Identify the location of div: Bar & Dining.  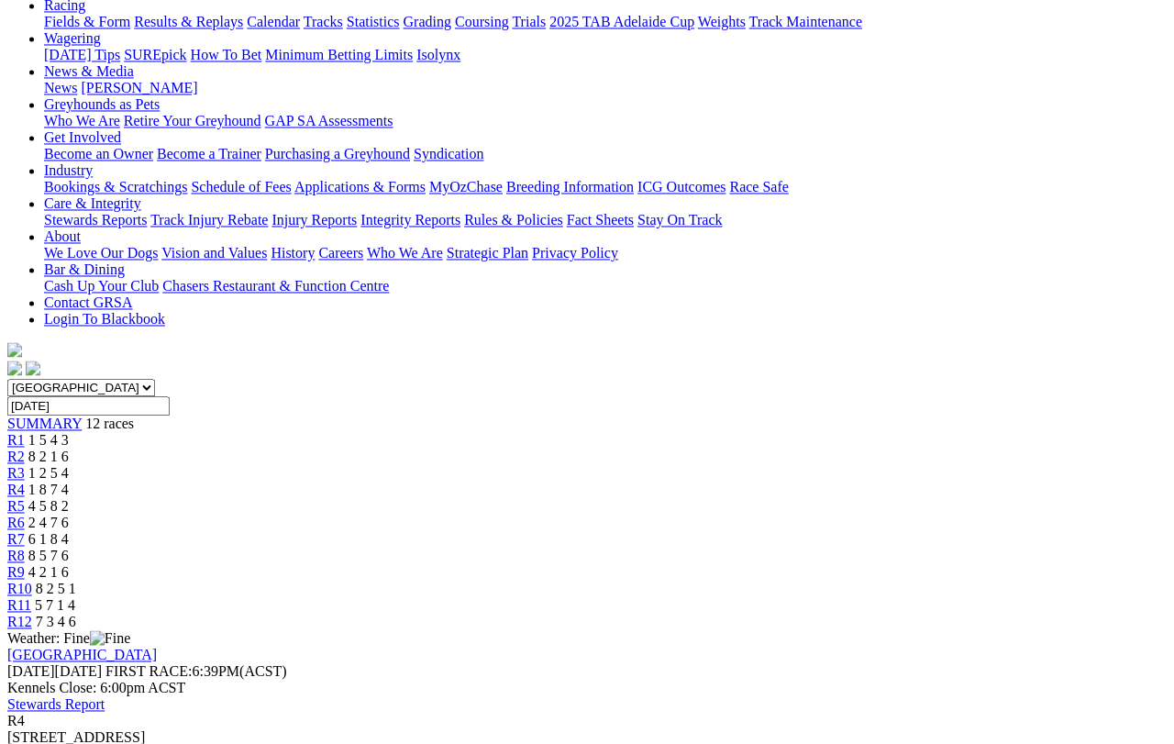
(605, 287).